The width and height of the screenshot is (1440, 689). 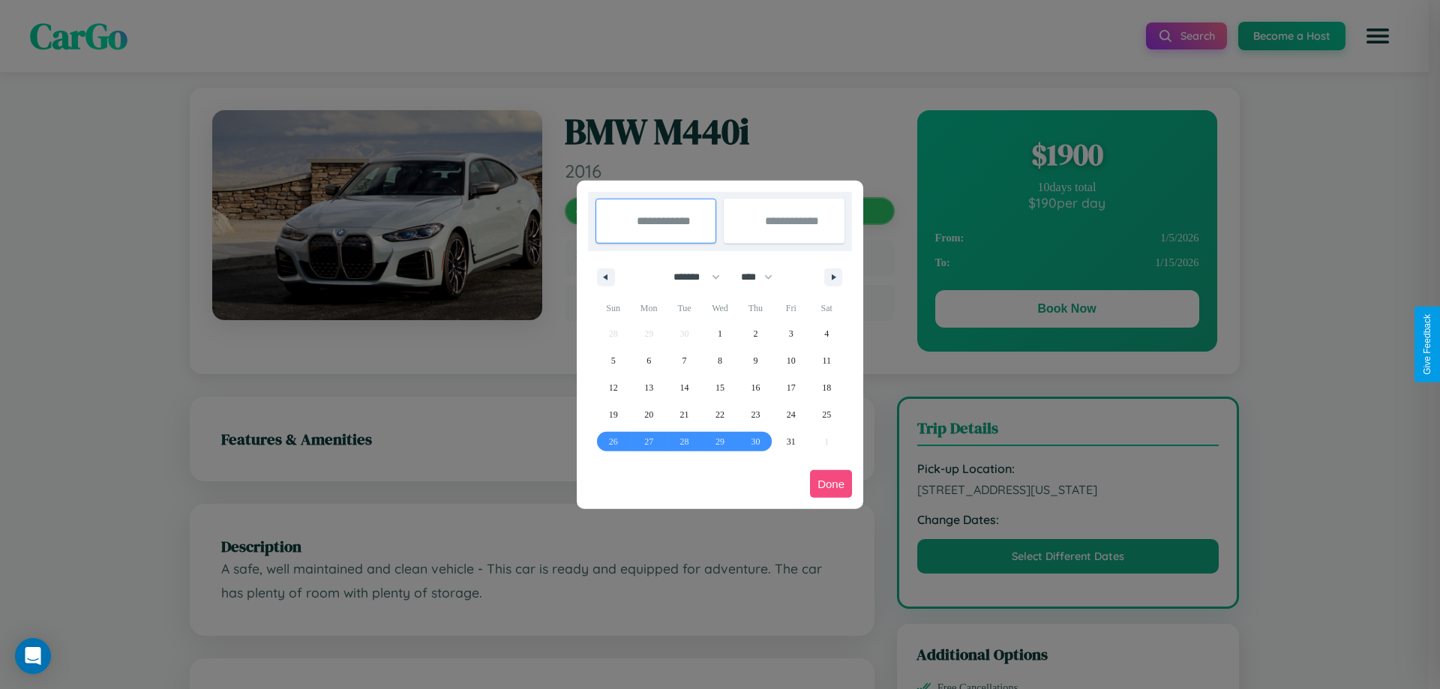 What do you see at coordinates (1427, 344) in the screenshot?
I see `div: Give Feedback` at bounding box center [1427, 344].